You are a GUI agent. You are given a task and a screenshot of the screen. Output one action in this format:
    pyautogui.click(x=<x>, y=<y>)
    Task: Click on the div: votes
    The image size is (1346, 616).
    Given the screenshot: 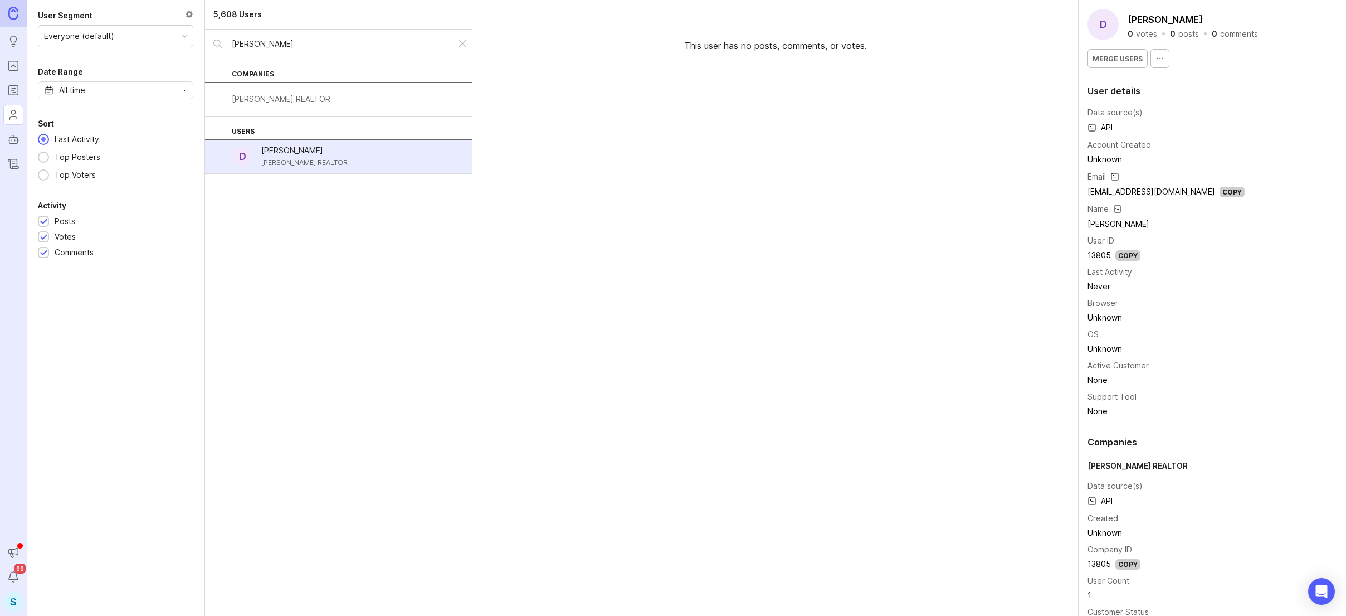 What is the action you would take?
    pyautogui.click(x=1146, y=34)
    